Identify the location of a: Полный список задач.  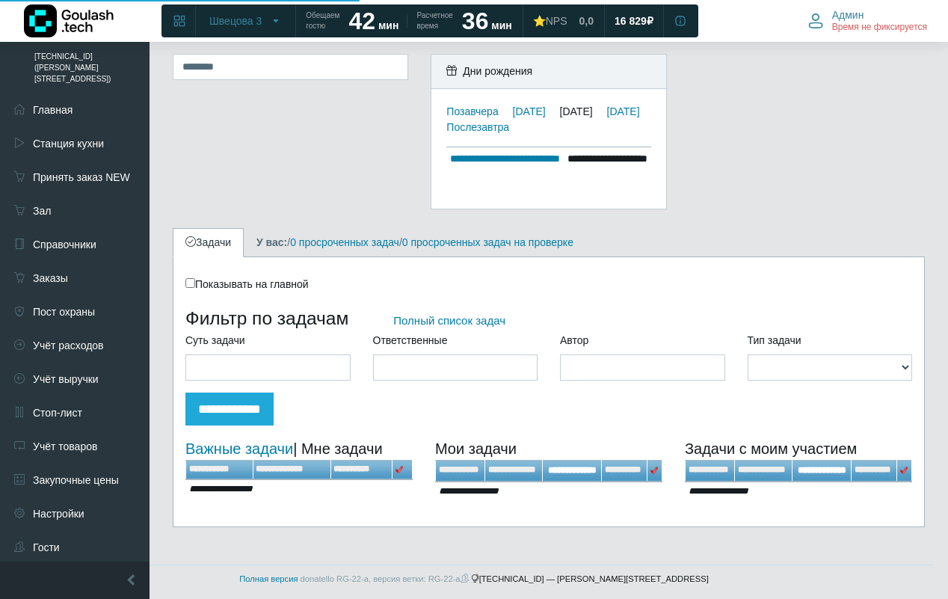
(450, 320).